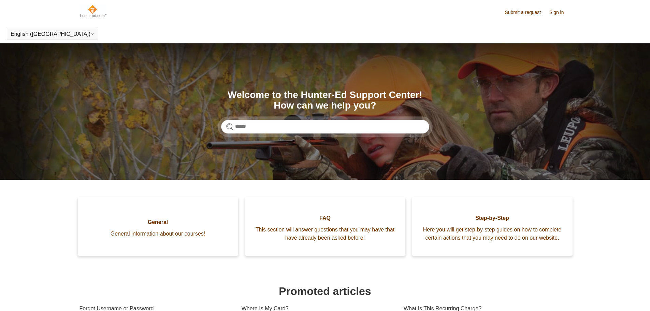 The width and height of the screenshot is (650, 311). Describe the element at coordinates (492, 218) in the screenshot. I see `span: Step-by-Step` at that location.